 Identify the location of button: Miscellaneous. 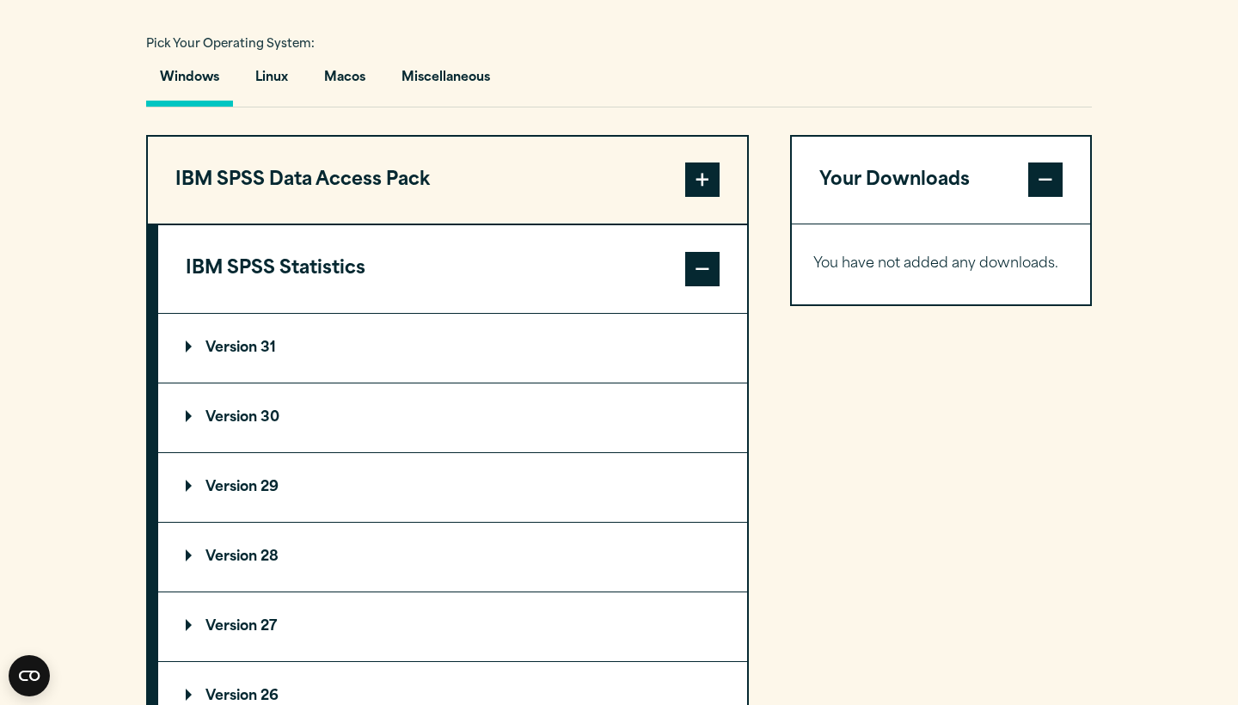
(445, 82).